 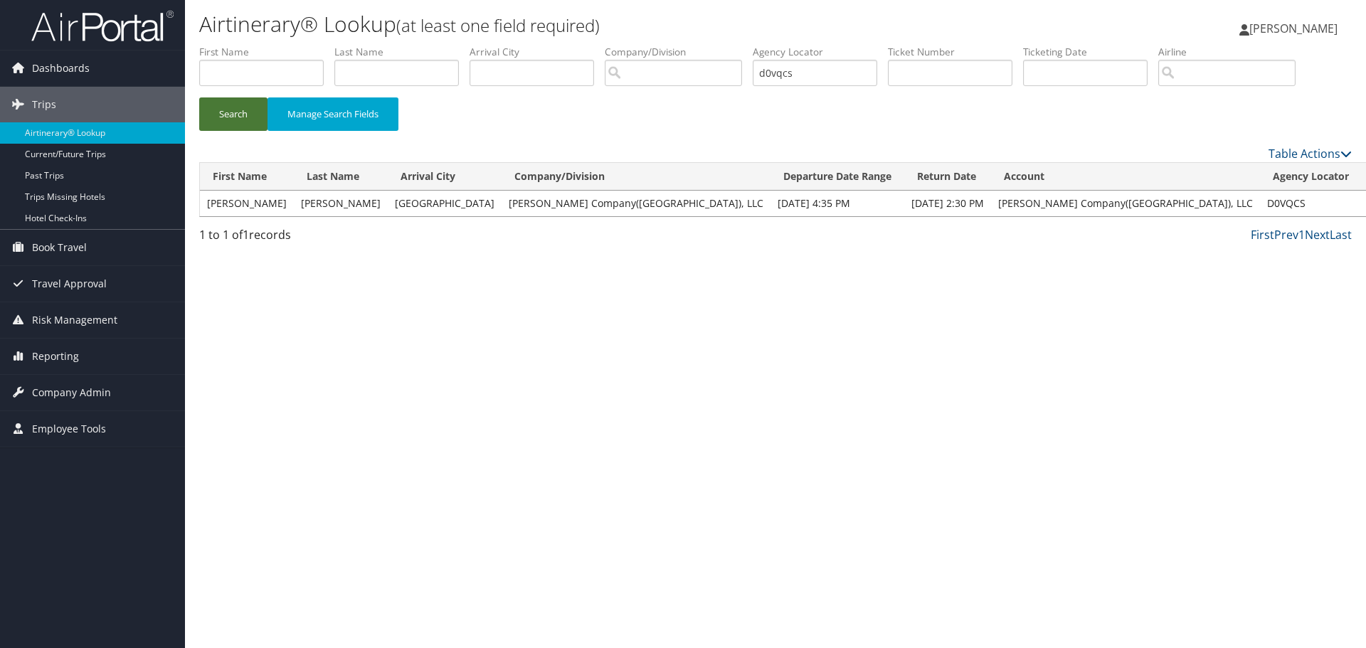 What do you see at coordinates (233, 114) in the screenshot?
I see `button: Search` at bounding box center [233, 114].